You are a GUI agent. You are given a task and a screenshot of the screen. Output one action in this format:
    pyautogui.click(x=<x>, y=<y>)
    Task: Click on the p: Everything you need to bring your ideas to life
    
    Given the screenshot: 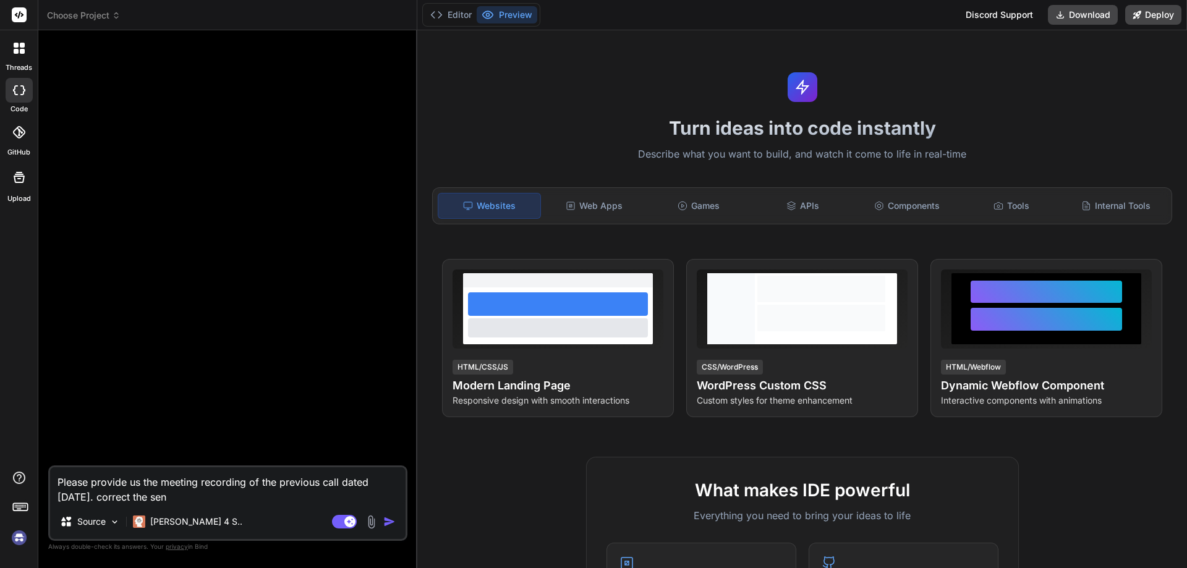 What is the action you would take?
    pyautogui.click(x=802, y=515)
    